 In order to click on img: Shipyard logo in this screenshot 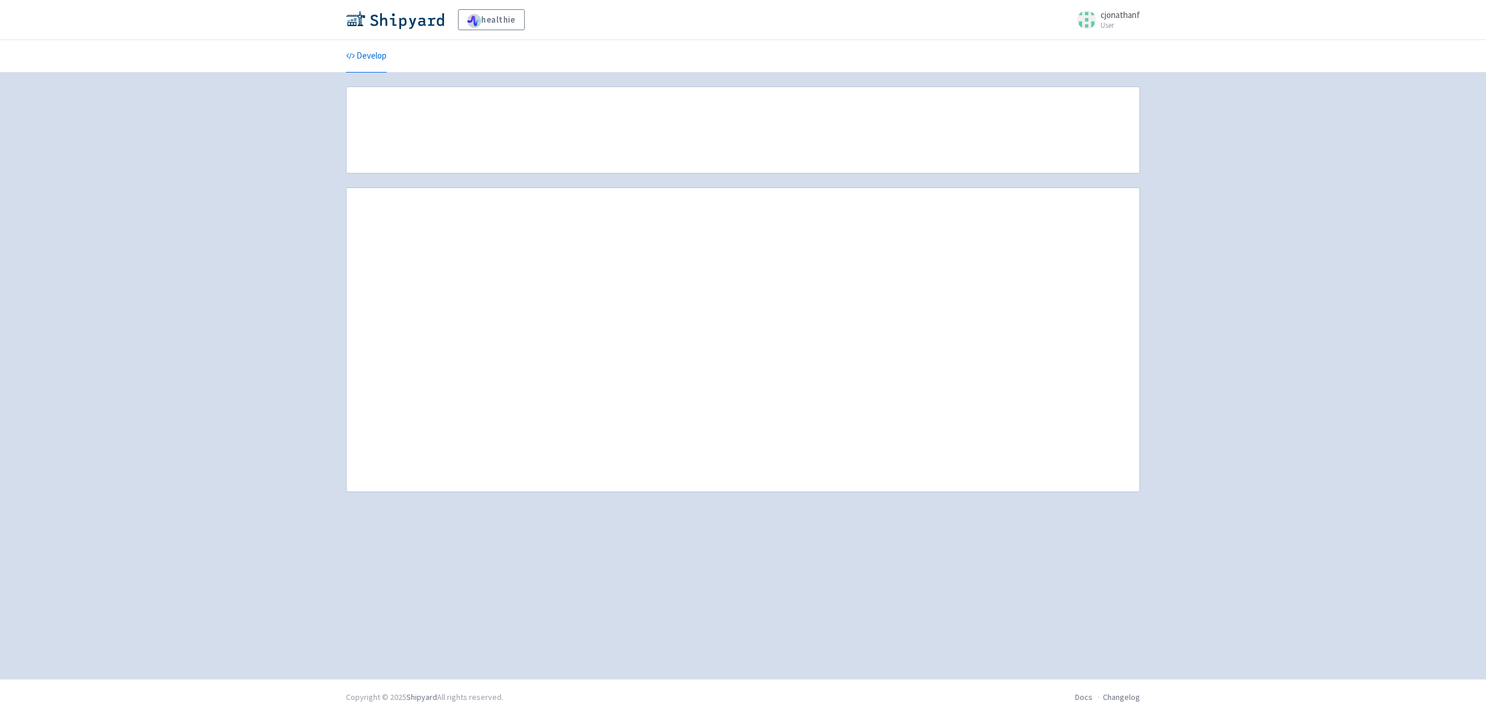, I will do `click(395, 20)`.